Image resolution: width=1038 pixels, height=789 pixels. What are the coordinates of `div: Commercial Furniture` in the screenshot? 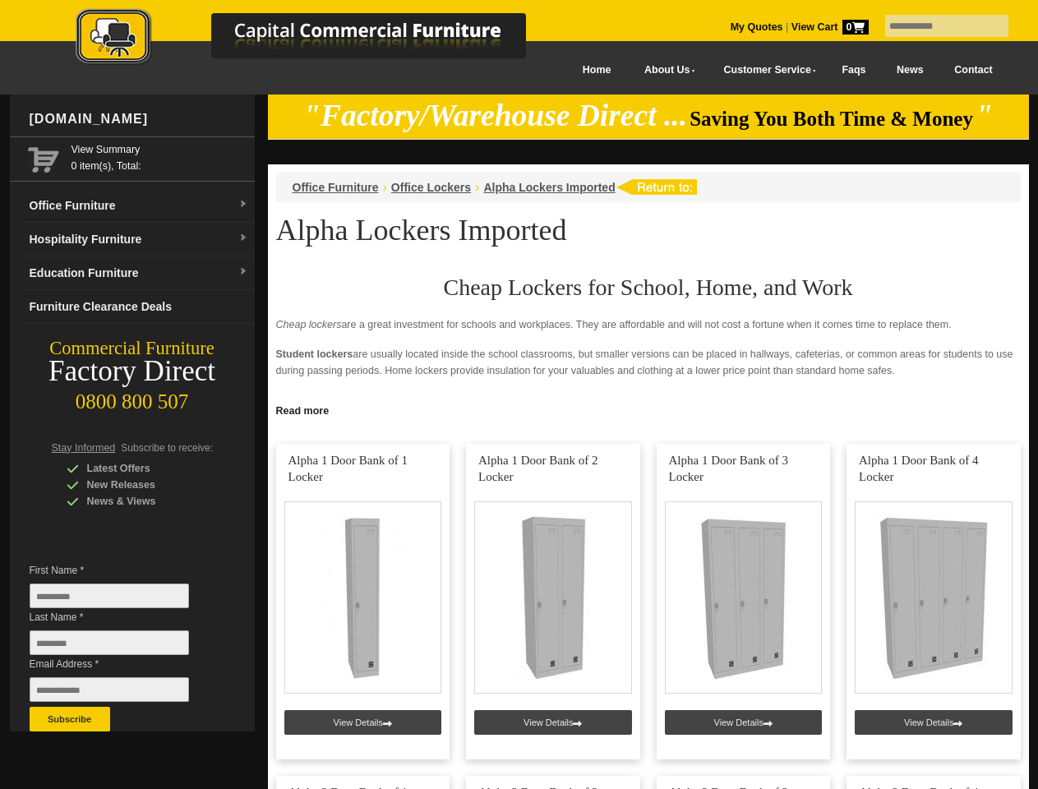 It's located at (132, 348).